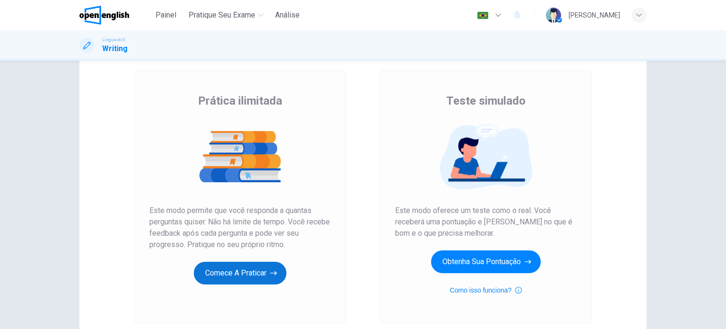 This screenshot has width=726, height=329. What do you see at coordinates (288, 15) in the screenshot?
I see `button: Análise` at bounding box center [288, 15].